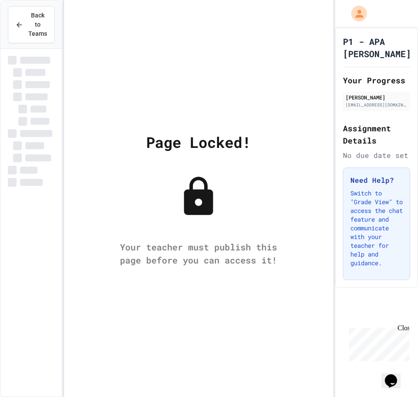  Describe the element at coordinates (356, 14) in the screenshot. I see `div: My Account` at that location.